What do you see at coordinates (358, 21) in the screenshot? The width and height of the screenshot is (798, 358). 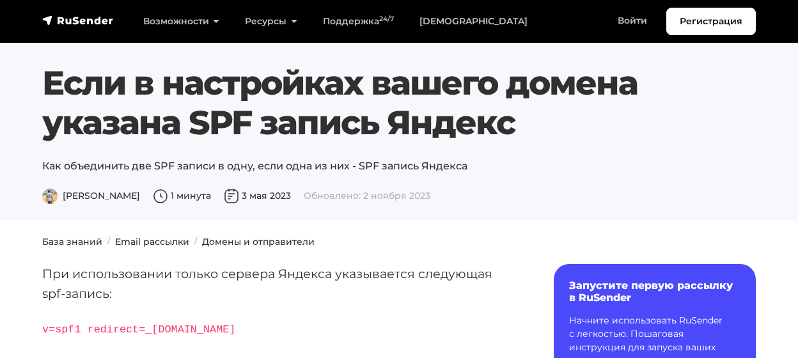 I see `a: Поддержка24/7` at bounding box center [358, 21].